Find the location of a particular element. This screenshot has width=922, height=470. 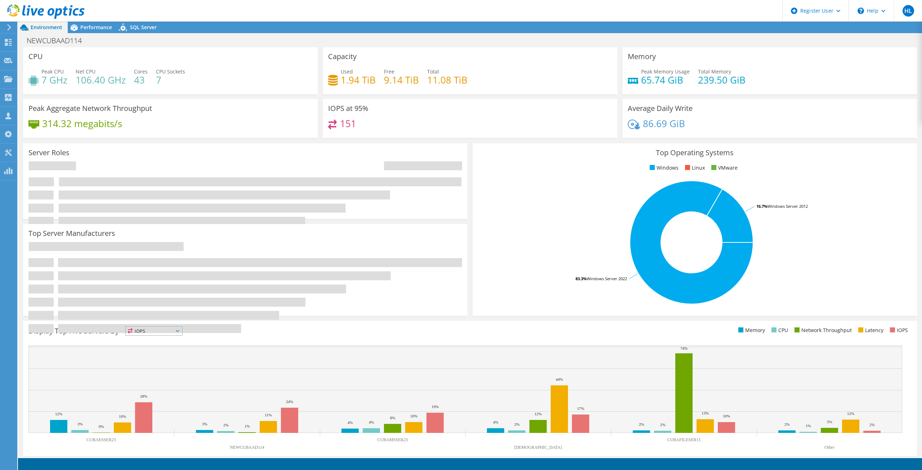

h3: Server Roles is located at coordinates (49, 153).